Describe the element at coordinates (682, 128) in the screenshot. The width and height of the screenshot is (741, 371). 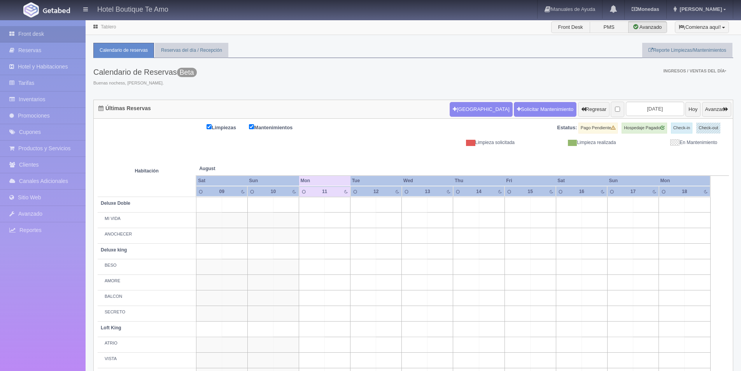
I see `label: Check-in` at that location.